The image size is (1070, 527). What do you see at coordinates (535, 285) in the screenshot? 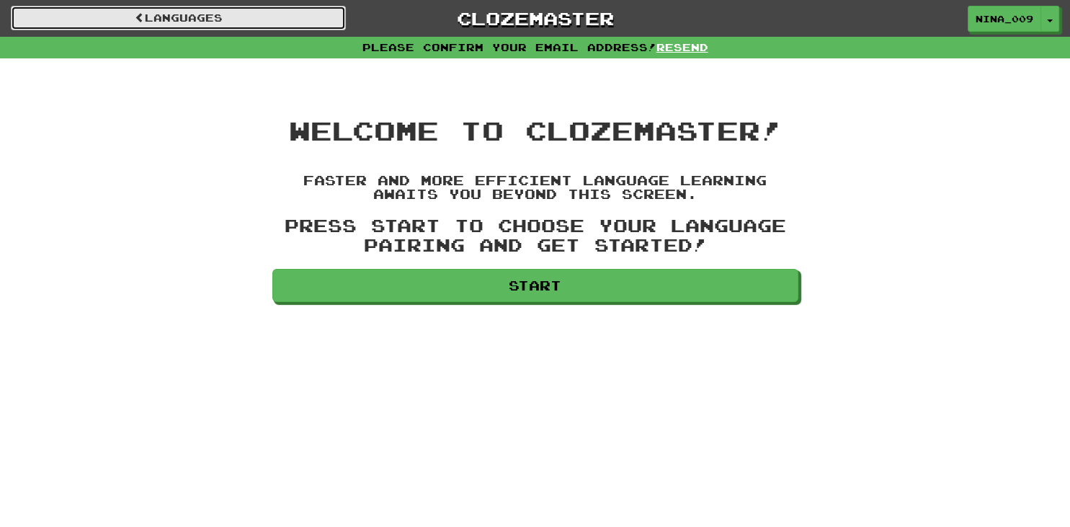
I see `a: Start` at bounding box center [535, 285].